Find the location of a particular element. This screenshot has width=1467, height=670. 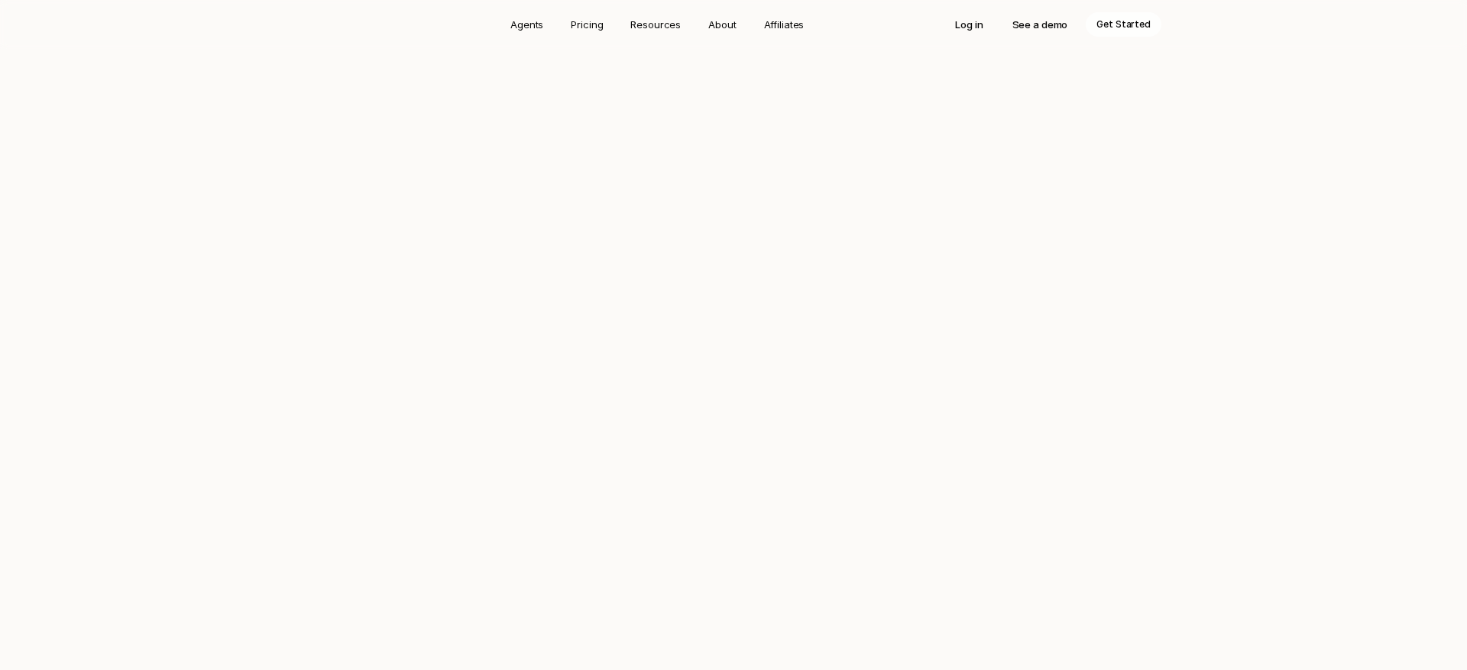

p: AI Agents to automate the for . From trade intelligence, demand forecasting, lead generation, lea... is located at coordinates (734, 230).